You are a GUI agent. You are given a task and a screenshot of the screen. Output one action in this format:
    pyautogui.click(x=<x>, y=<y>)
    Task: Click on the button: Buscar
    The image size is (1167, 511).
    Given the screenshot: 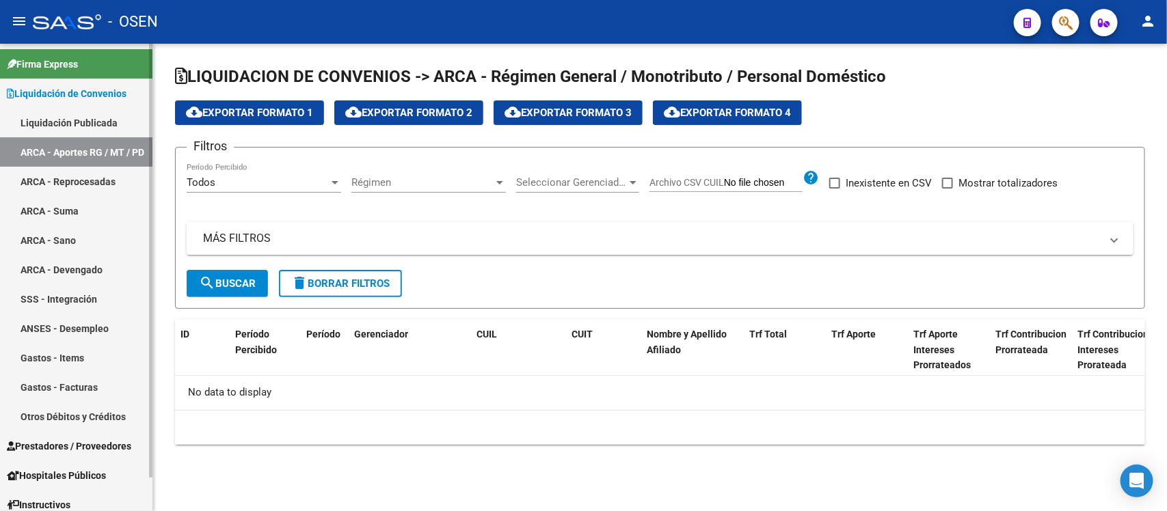 What is the action you would take?
    pyautogui.click(x=227, y=284)
    